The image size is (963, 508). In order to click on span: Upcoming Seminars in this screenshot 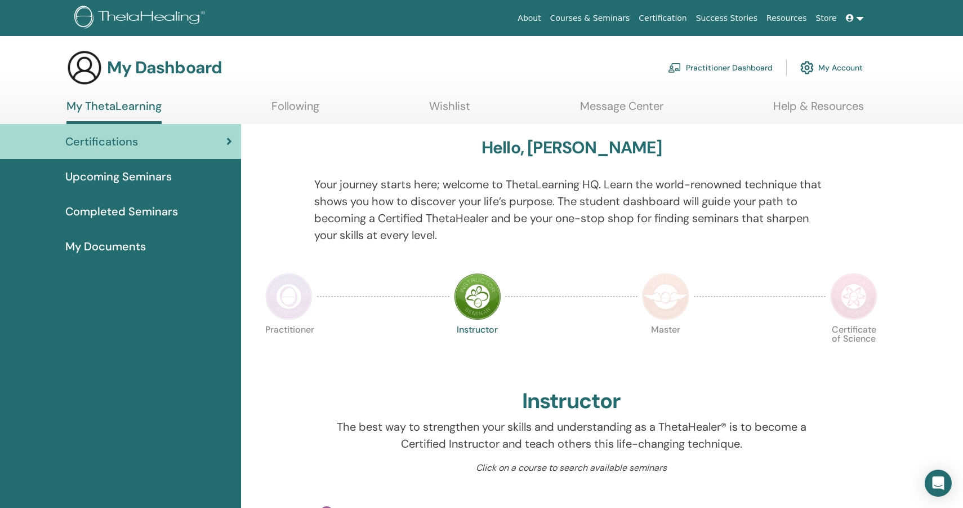, I will do `click(118, 176)`.